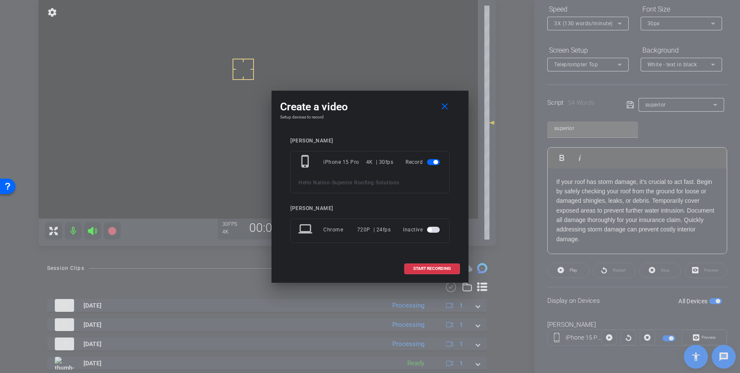 The image size is (740, 373). What do you see at coordinates (340, 230) in the screenshot?
I see `div: Chrome` at bounding box center [340, 230].